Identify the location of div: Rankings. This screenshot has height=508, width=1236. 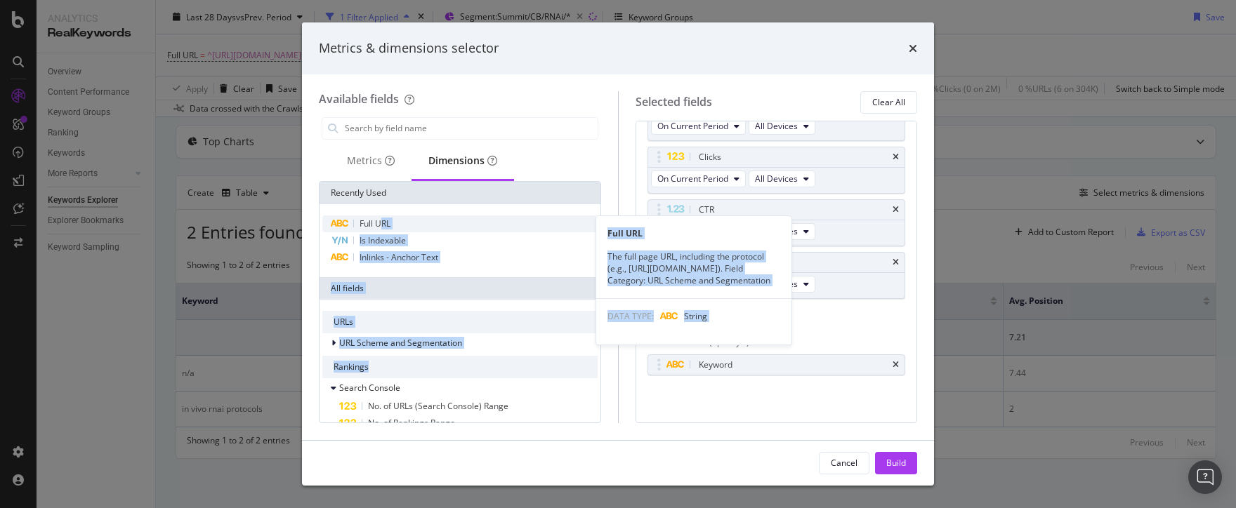
(460, 367).